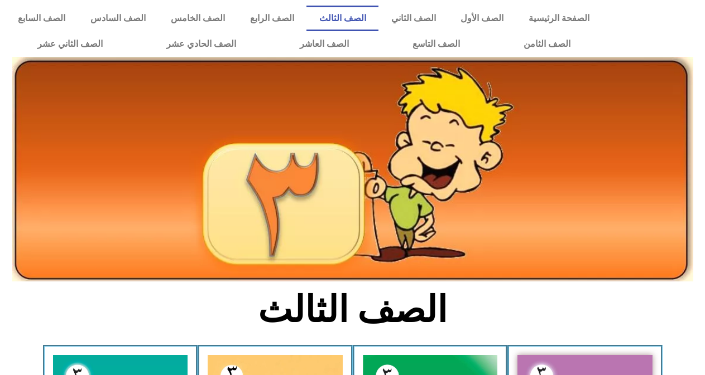  What do you see at coordinates (436, 44) in the screenshot?
I see `font: الصف التاسع` at bounding box center [436, 44].